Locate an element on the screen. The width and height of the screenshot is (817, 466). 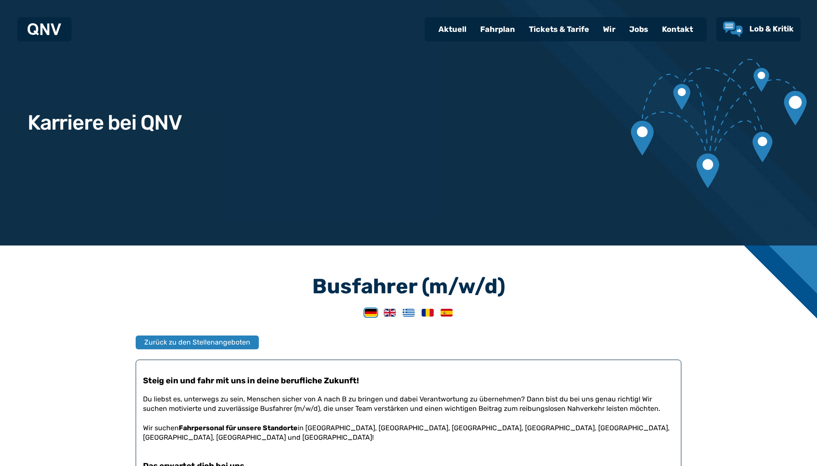
a: Tickets & Tarife is located at coordinates (559, 29).